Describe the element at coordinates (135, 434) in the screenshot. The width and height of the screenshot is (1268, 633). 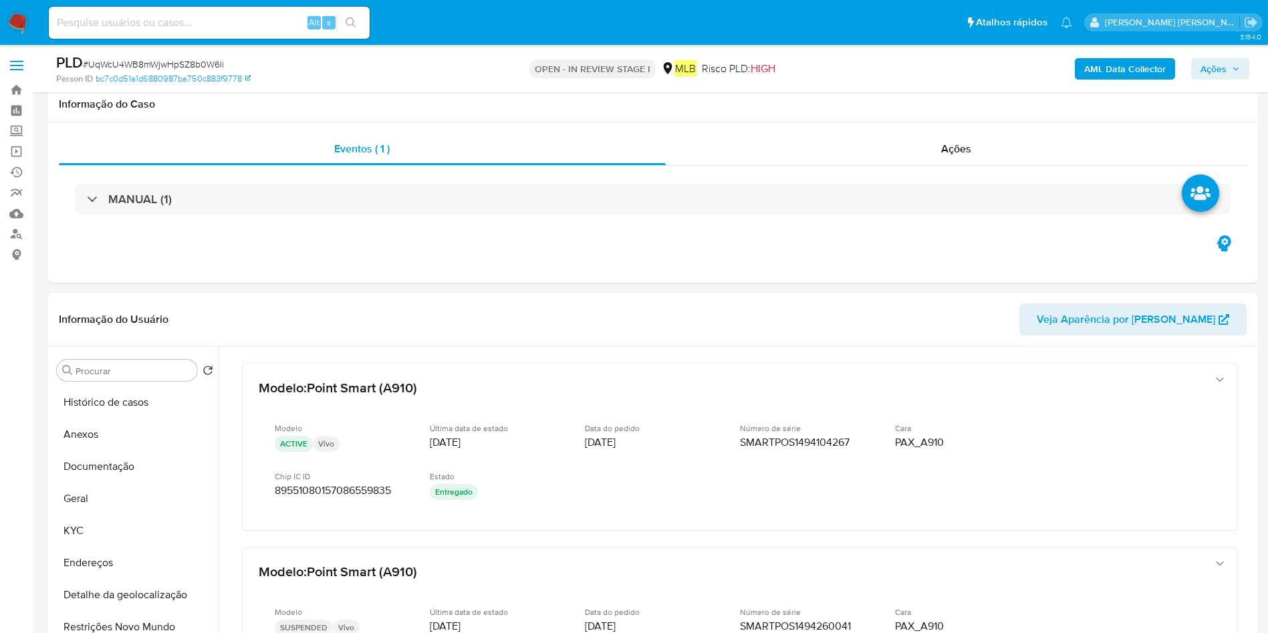
I see `button: Anexos` at that location.